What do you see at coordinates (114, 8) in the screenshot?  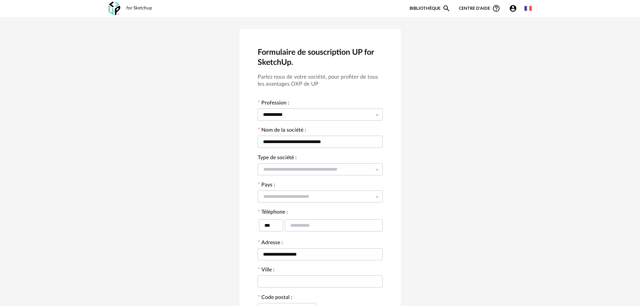 I see `img: OXP` at bounding box center [114, 8].